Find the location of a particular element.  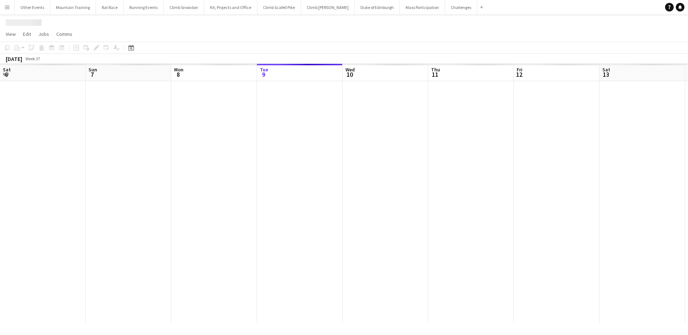

button: Kit, Projects and Office is located at coordinates (231, 7).